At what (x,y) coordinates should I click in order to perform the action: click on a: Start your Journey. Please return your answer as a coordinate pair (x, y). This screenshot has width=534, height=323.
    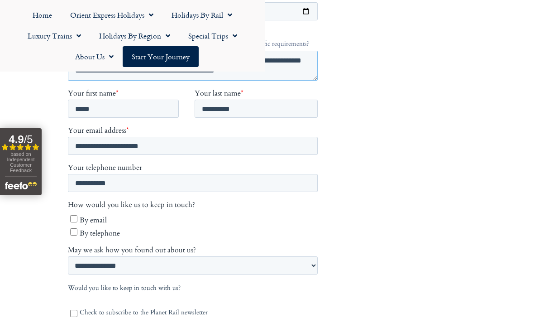
    Looking at the image, I should click on (161, 57).